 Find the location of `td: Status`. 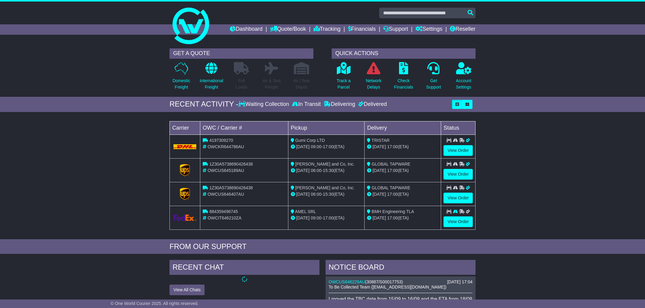

td: Status is located at coordinates (458, 128).